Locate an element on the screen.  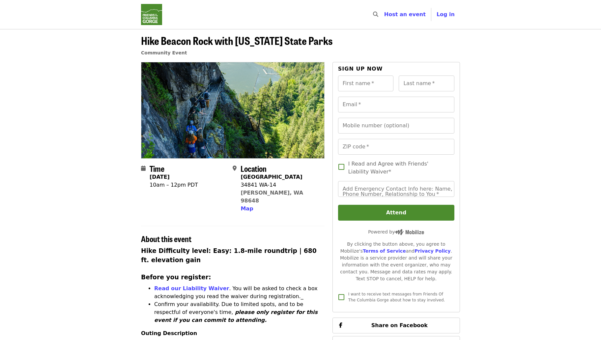
h3: Before you register: is located at coordinates (233, 277).